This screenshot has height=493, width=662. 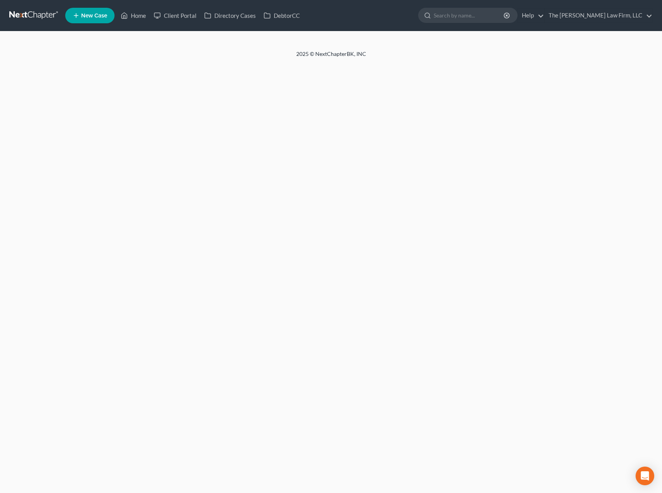 What do you see at coordinates (282, 16) in the screenshot?
I see `a: DebtorCC` at bounding box center [282, 16].